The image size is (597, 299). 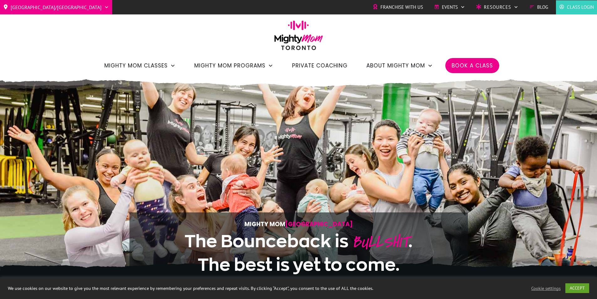 What do you see at coordinates (402, 7) in the screenshot?
I see `span: Franchise with Us` at bounding box center [402, 7].